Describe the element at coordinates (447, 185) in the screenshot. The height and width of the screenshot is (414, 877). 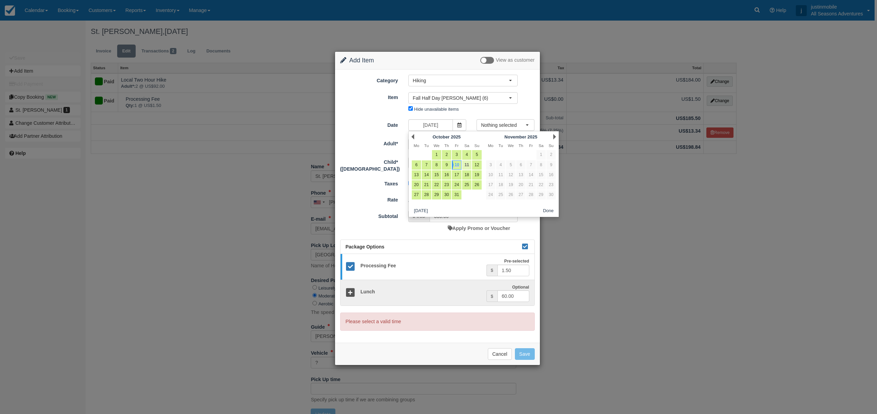
I see `a: 23` at that location.